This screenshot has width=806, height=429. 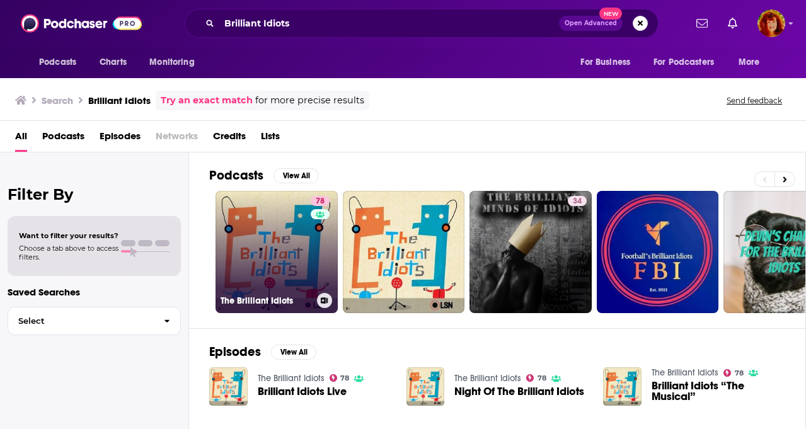 What do you see at coordinates (235, 352) in the screenshot?
I see `h2: Episodes` at bounding box center [235, 352].